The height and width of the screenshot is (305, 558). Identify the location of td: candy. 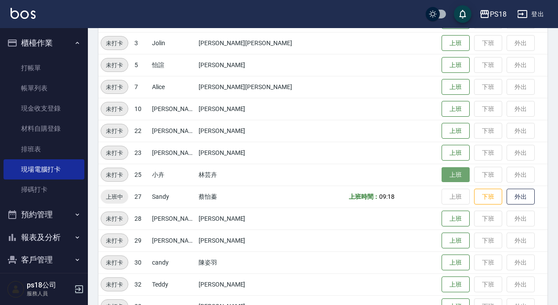
(173, 263).